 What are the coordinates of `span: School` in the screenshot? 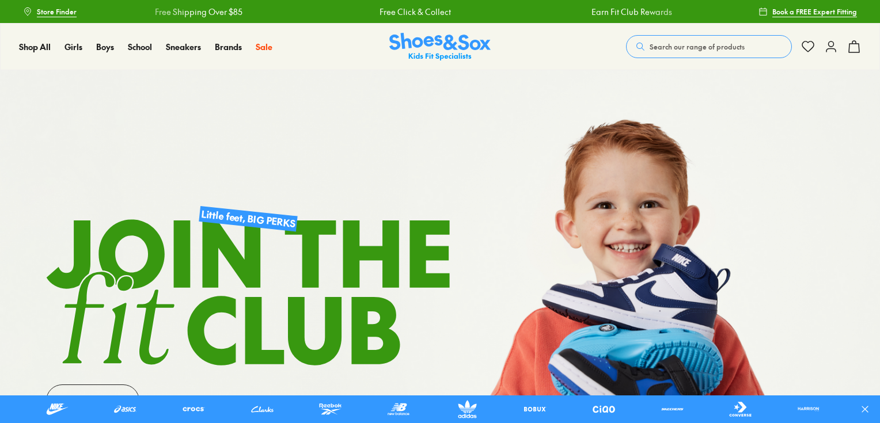 It's located at (140, 47).